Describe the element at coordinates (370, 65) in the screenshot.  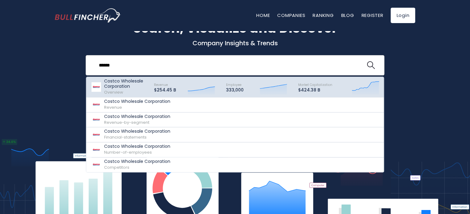
I see `button: search icon` at that location.